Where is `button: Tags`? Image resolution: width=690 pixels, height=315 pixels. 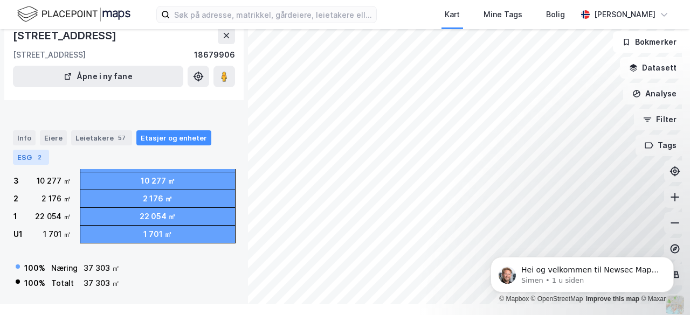
button: Tags is located at coordinates (661, 146).